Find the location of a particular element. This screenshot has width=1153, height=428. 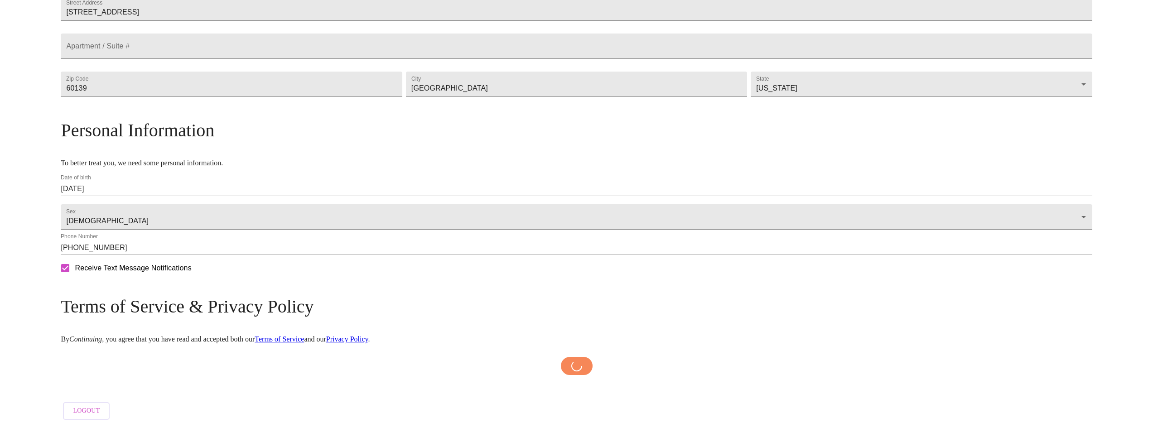

em: Continuing is located at coordinates (86, 339).